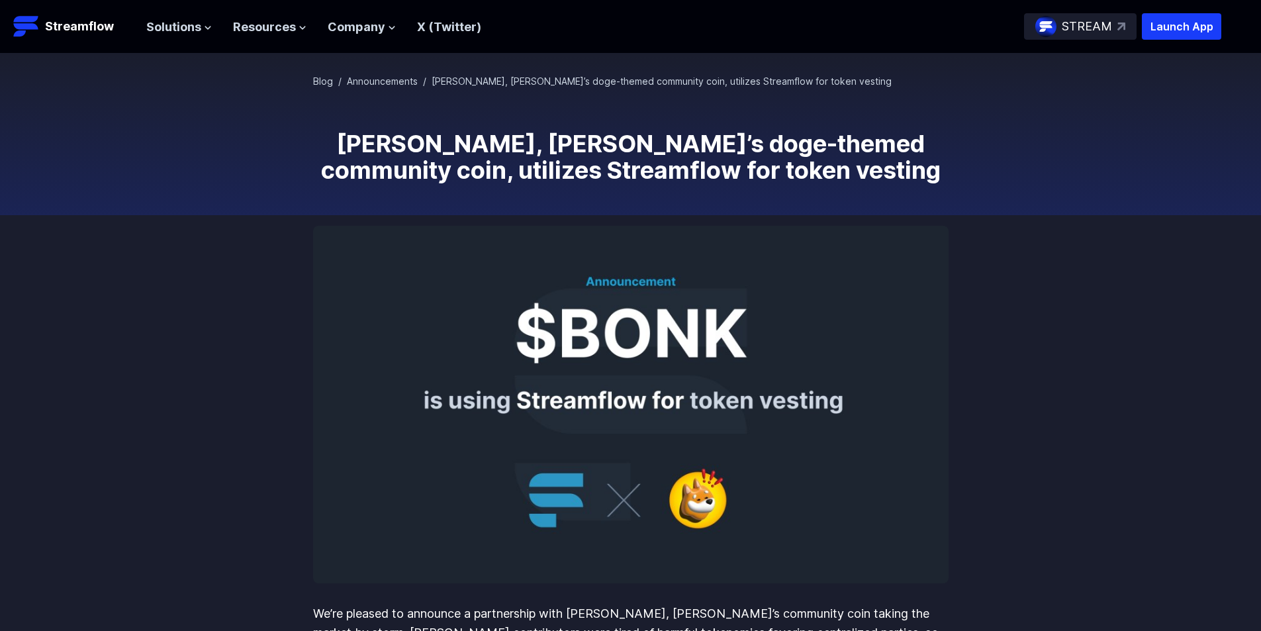 Image resolution: width=1261 pixels, height=631 pixels. What do you see at coordinates (264, 27) in the screenshot?
I see `span: Resources` at bounding box center [264, 27].